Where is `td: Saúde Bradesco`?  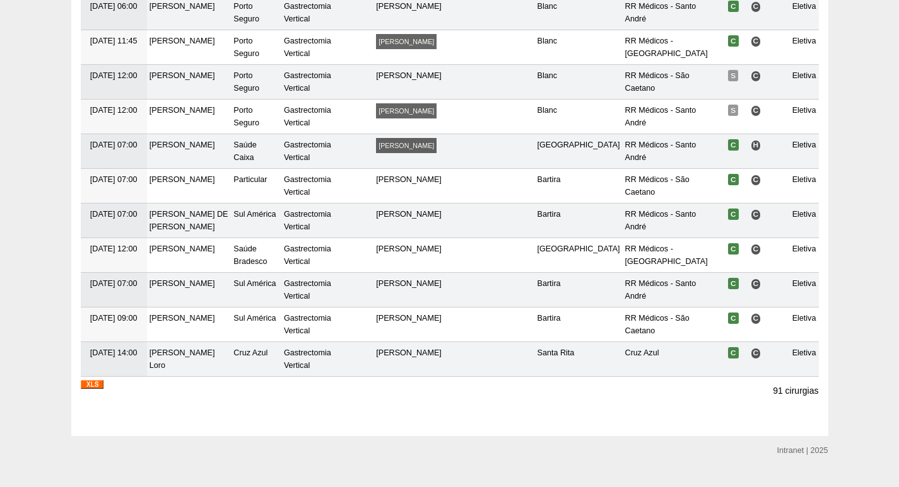 td: Saúde Bradesco is located at coordinates (256, 255).